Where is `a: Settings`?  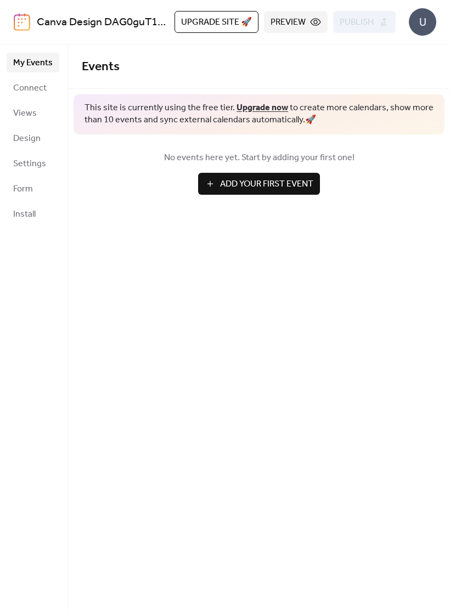
a: Settings is located at coordinates (33, 163).